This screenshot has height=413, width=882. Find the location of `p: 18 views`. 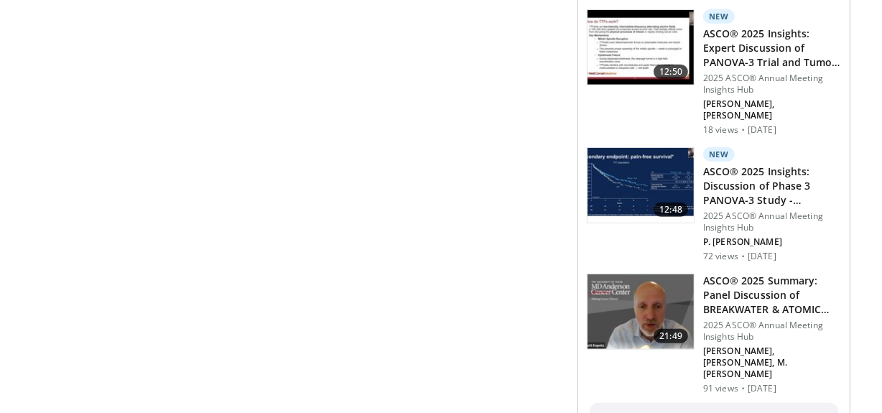

p: 18 views is located at coordinates (720, 130).